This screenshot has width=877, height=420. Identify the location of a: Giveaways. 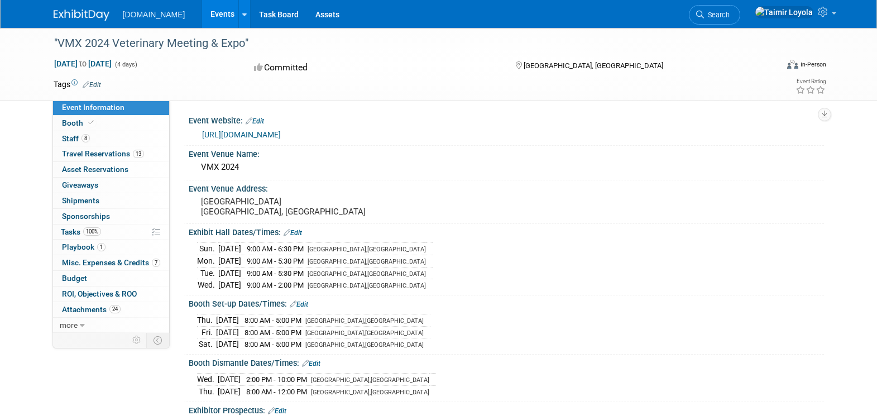
(111, 185).